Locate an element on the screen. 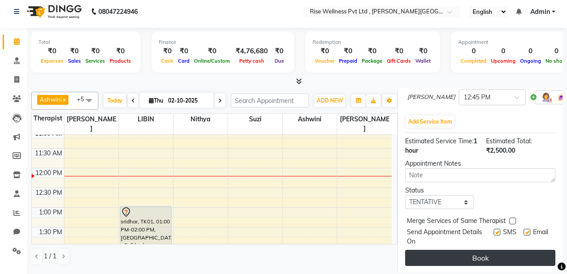 This screenshot has width=567, height=274. span: nithya is located at coordinates (200, 119).